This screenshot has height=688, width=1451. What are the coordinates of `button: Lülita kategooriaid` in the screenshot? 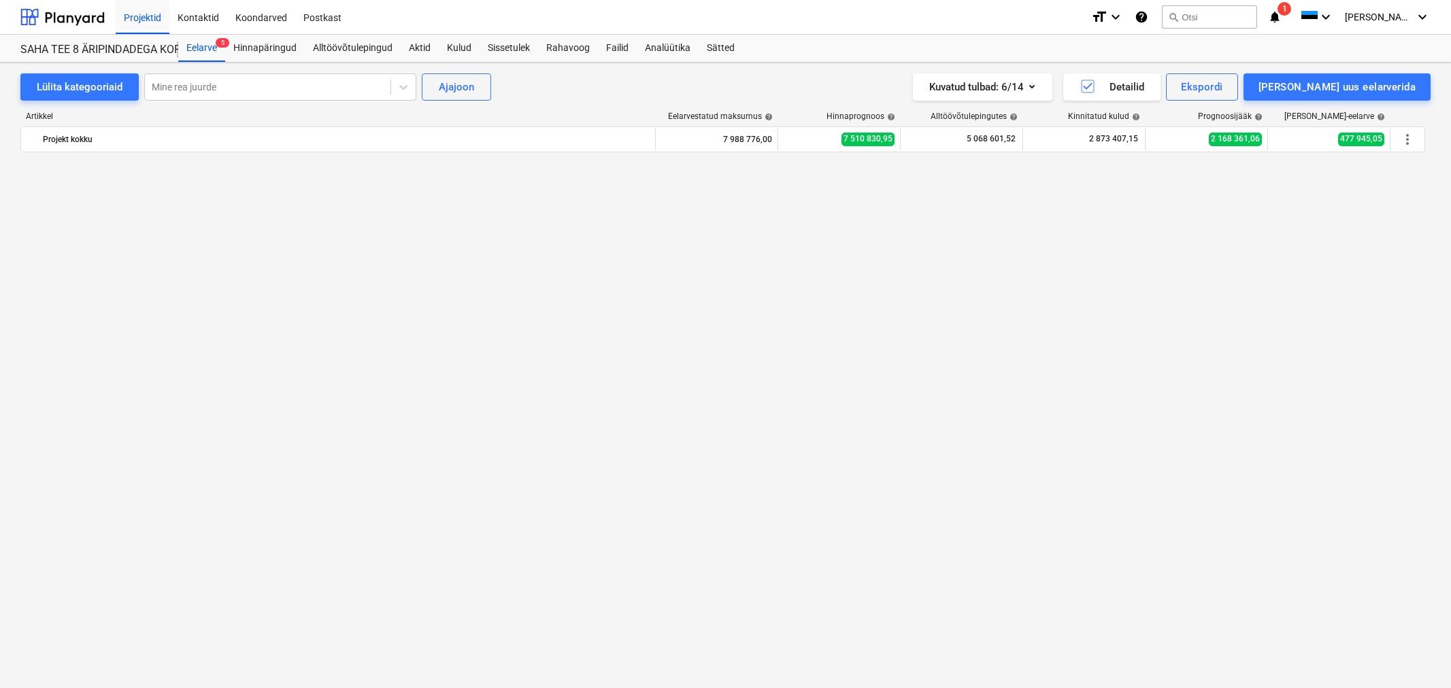 It's located at (80, 87).